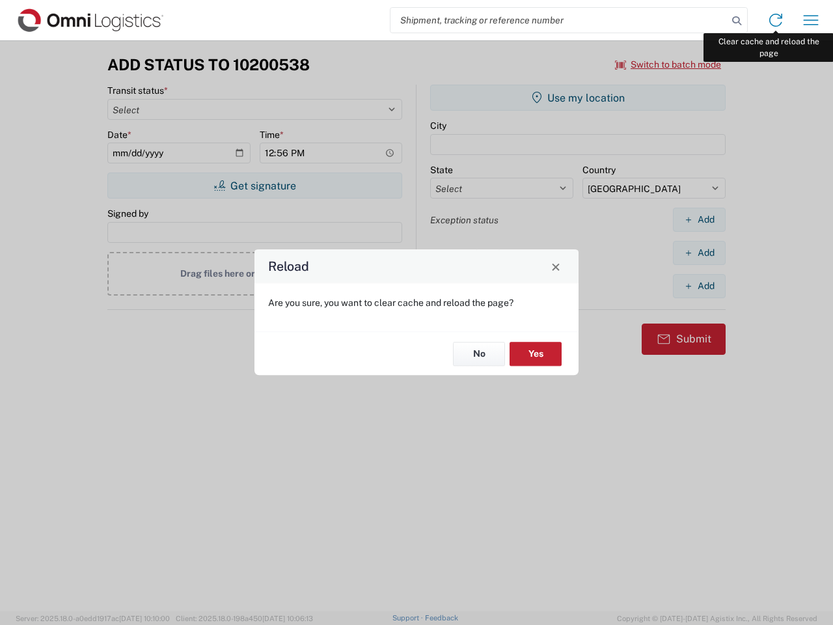  I want to click on input: Shipment, tracking or reference number, so click(559, 20).